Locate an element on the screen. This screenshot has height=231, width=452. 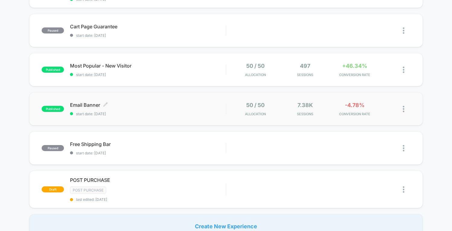
span: Email Banner is located at coordinates (148, 105).